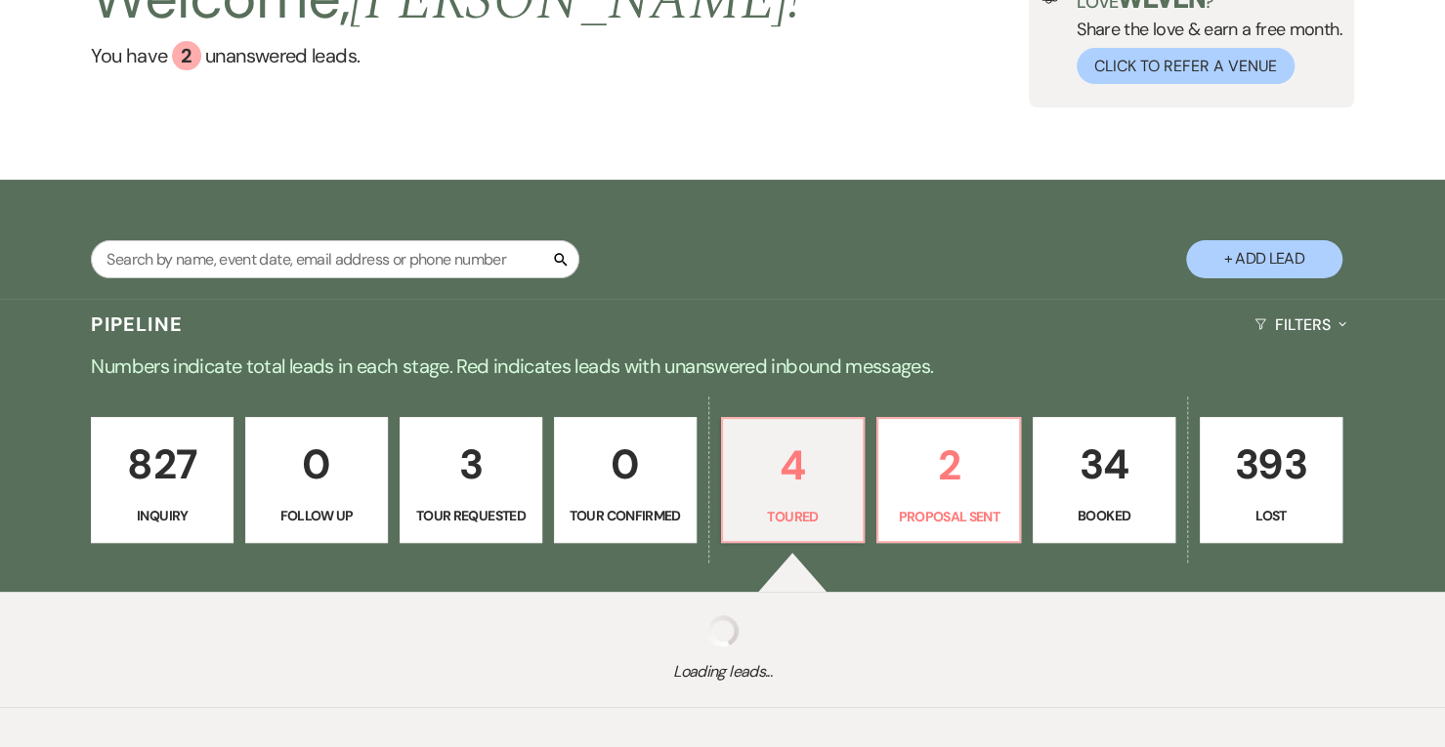 The height and width of the screenshot is (747, 1445). What do you see at coordinates (793, 481) in the screenshot?
I see `a: 4Toured` at bounding box center [793, 481].